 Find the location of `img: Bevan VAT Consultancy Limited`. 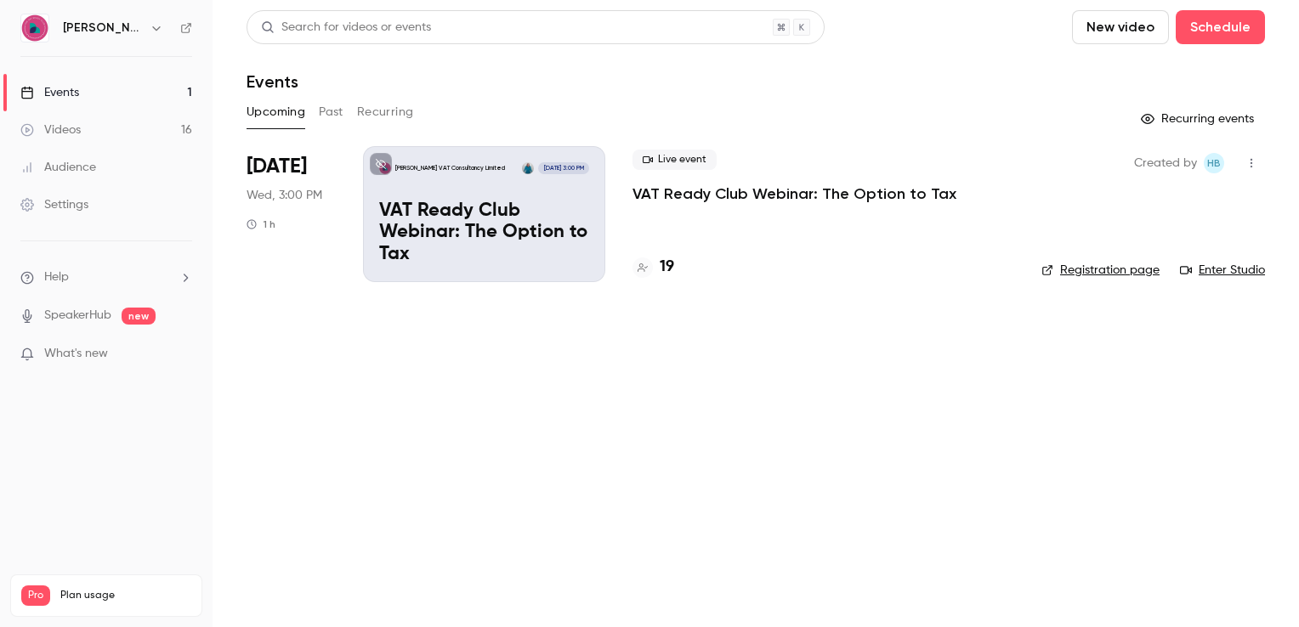

img: Bevan VAT Consultancy Limited is located at coordinates (35, 28).